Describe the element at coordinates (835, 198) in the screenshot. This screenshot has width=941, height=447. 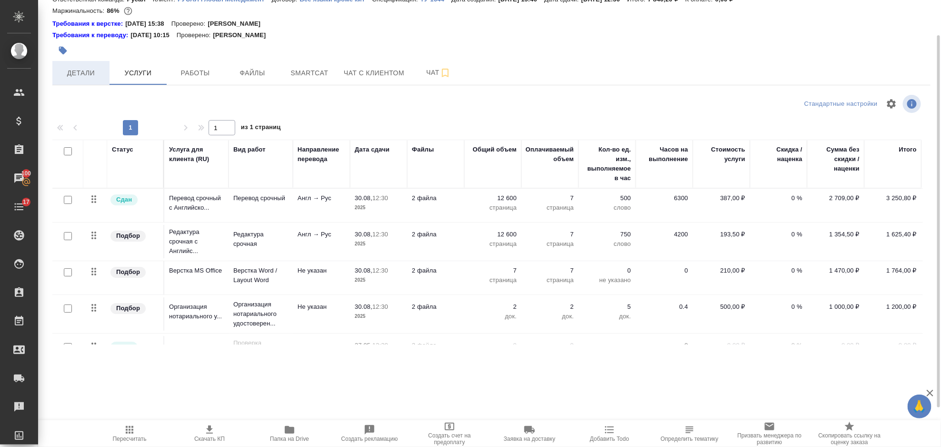
I see `p: 2 709,00 ₽` at that location.